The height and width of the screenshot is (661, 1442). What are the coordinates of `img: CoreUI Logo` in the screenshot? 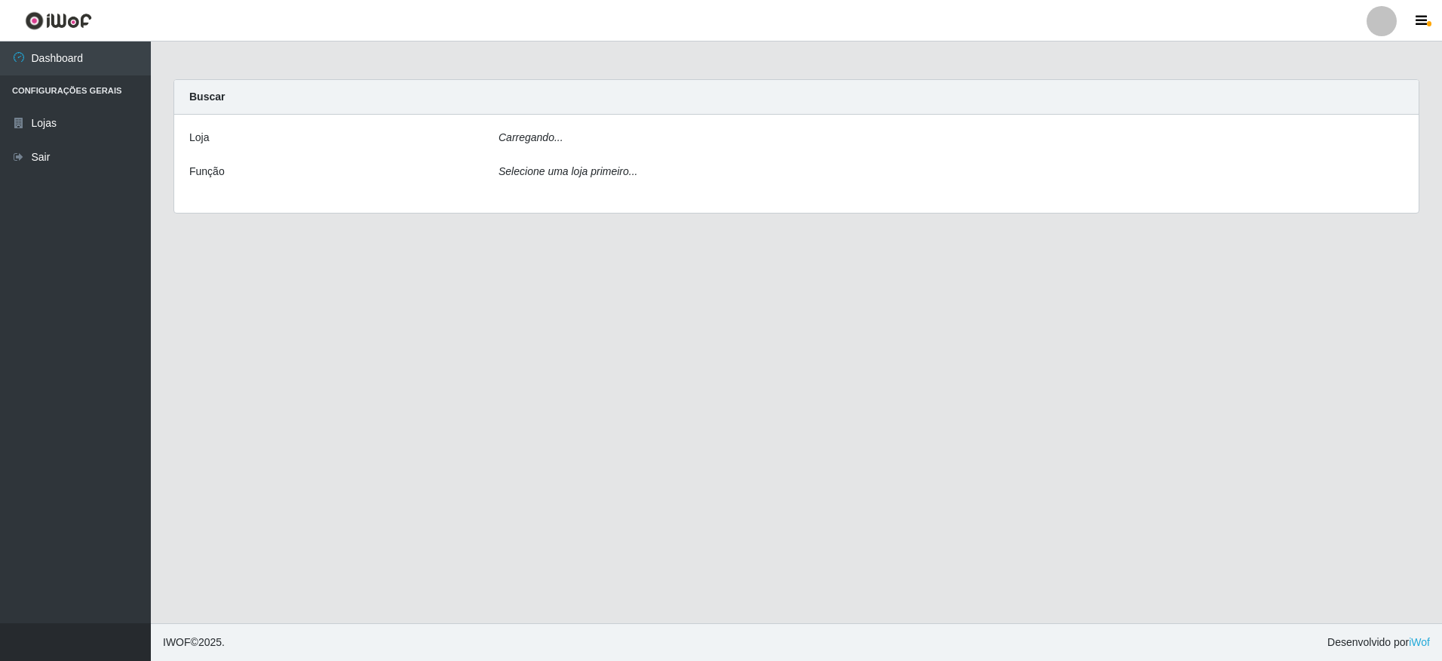 It's located at (58, 20).